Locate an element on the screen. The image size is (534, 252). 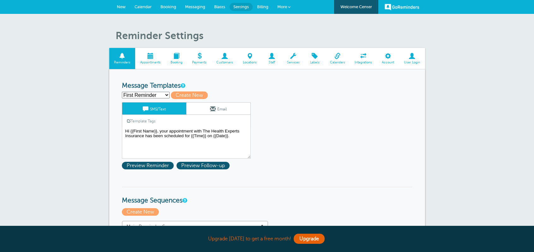
span: Preview Reminder is located at coordinates (148, 166).